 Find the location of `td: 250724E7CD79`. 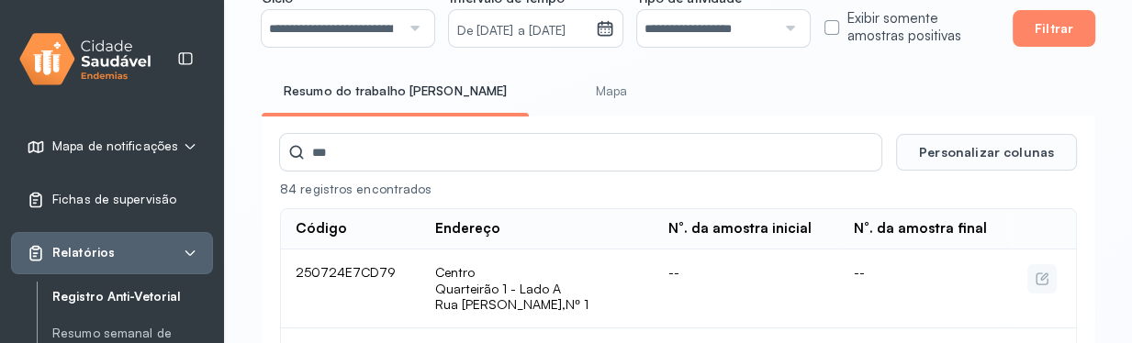

td: 250724E7CD79 is located at coordinates (351, 289).